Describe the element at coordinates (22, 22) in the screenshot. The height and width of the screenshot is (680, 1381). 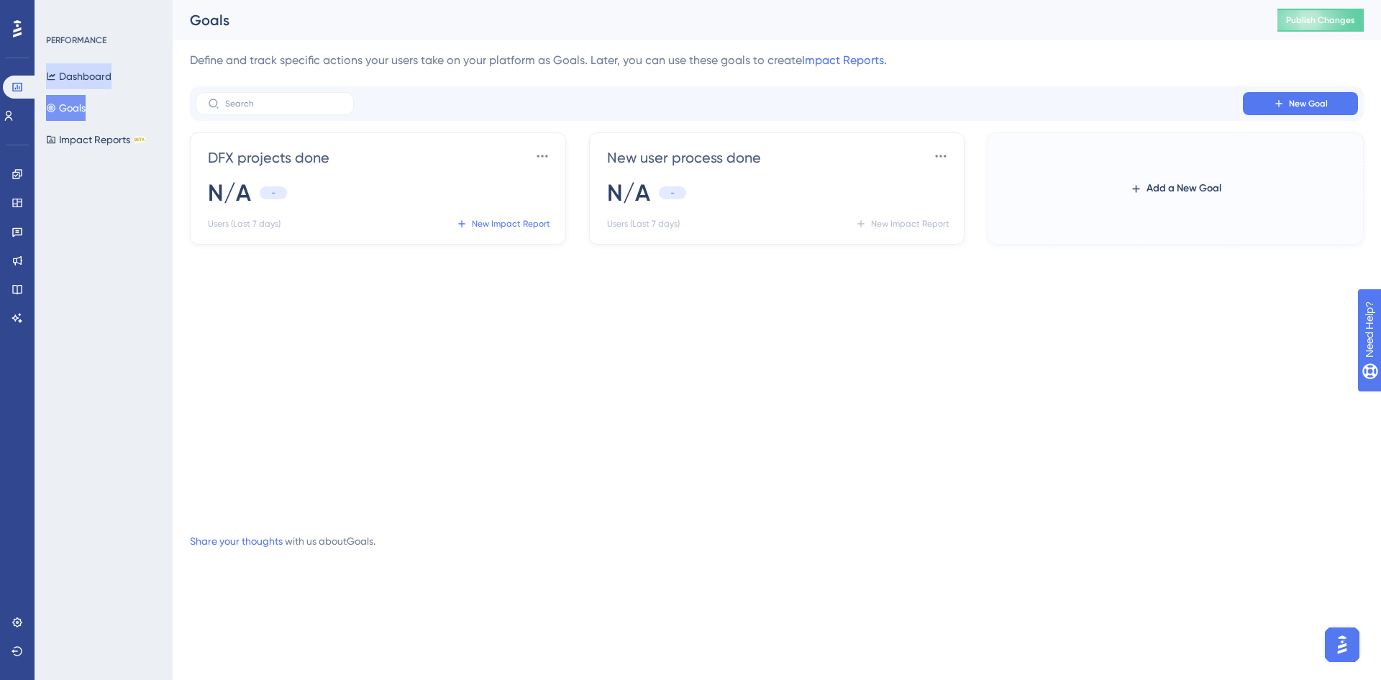
I see `button: Open AI Assistant Launcher` at that location.